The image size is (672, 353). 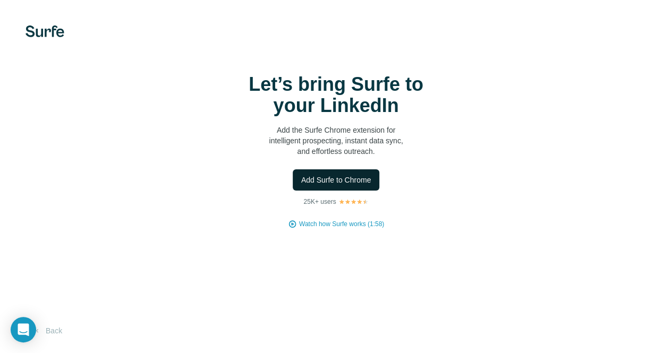 I want to click on button: Watch how Surfe works (1:58), so click(x=342, y=224).